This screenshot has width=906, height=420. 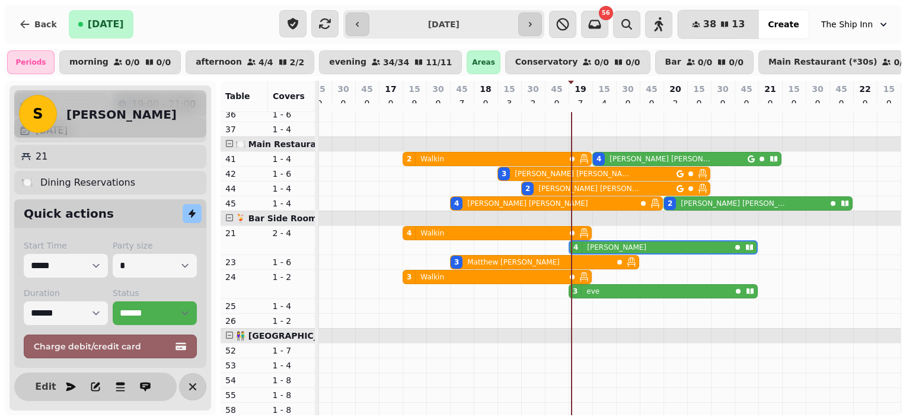 What do you see at coordinates (292, 233) in the screenshot?
I see `p: 2 - 4` at bounding box center [292, 233].